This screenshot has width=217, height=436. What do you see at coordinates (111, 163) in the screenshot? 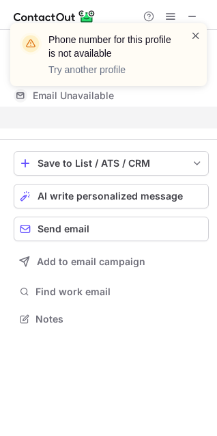
I see `div: Save to List / ATS / CRM` at bounding box center [111, 163].